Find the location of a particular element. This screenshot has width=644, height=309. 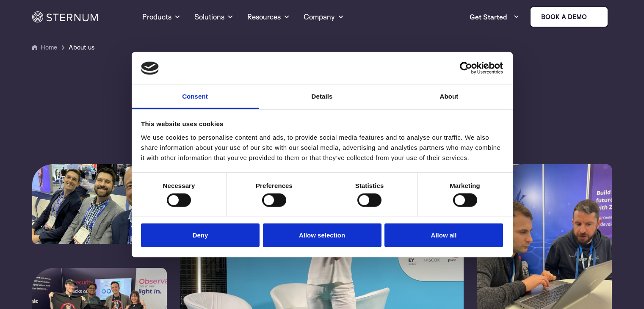

a: Usercentrics Cookiebot - opens in a new window is located at coordinates (466, 68).